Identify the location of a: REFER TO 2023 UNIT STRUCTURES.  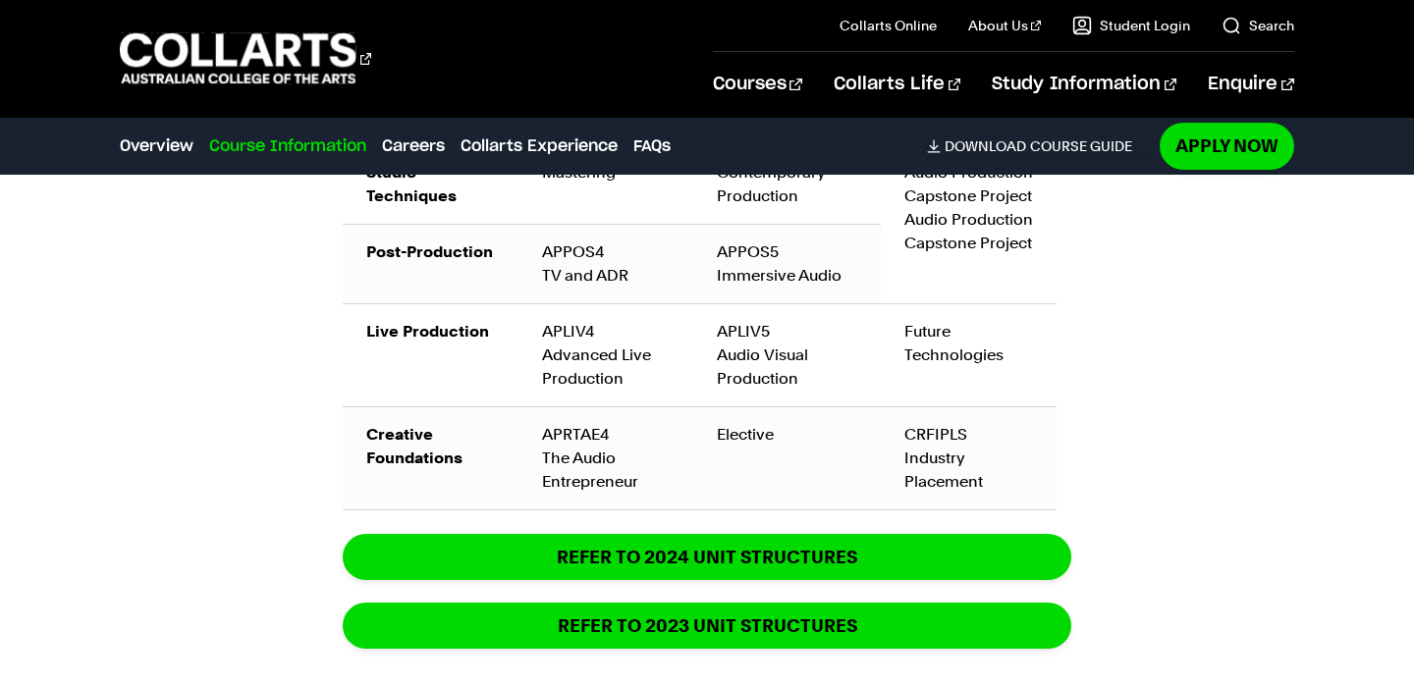
(707, 625).